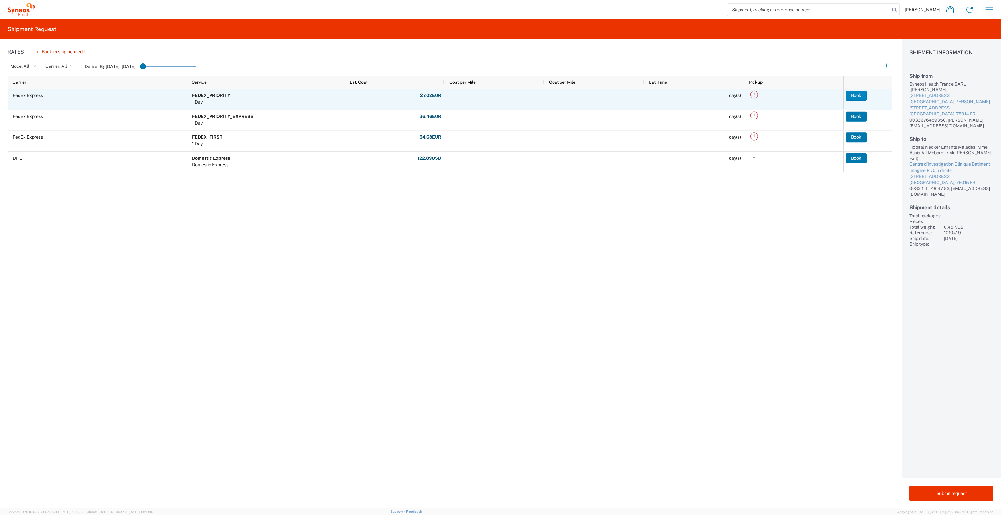  What do you see at coordinates (755, 82) in the screenshot?
I see `span: Pickup` at bounding box center [755, 82].